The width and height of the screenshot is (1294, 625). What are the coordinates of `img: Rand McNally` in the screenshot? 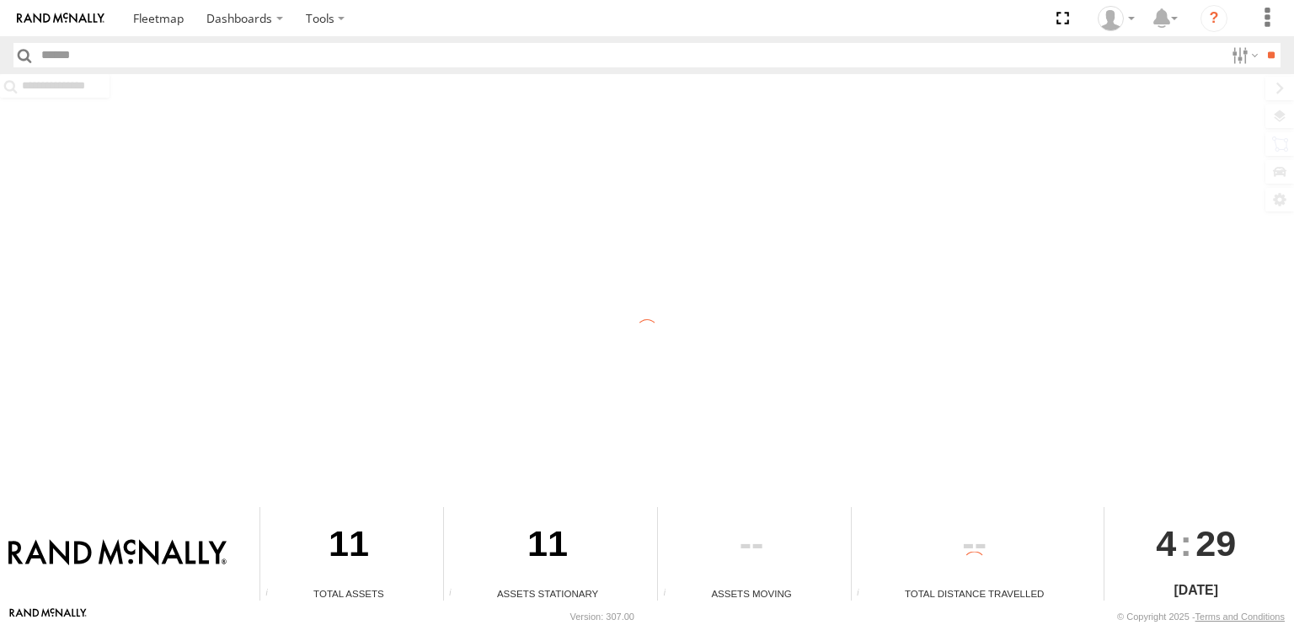 It's located at (117, 554).